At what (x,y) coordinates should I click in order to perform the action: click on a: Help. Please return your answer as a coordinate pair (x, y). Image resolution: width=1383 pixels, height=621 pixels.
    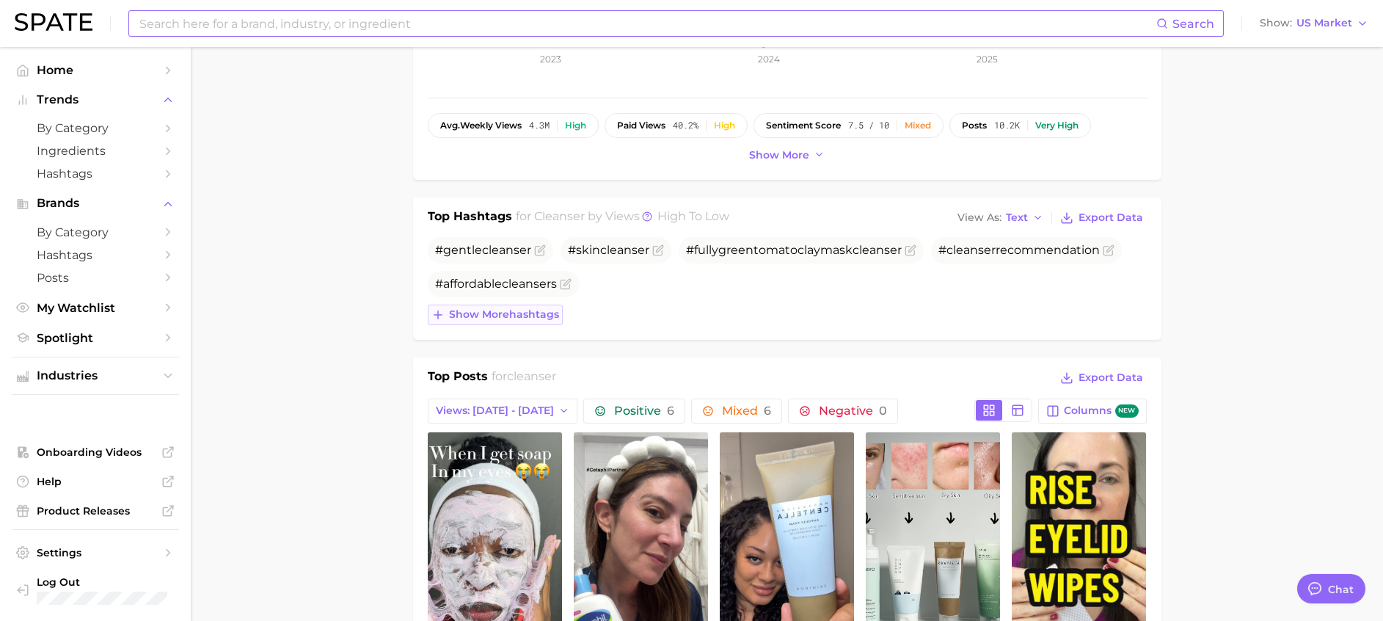
    Looking at the image, I should click on (95, 481).